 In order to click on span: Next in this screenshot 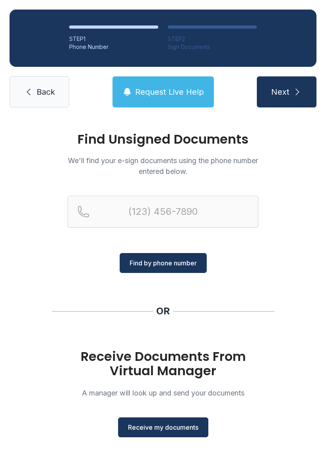, I will do `click(280, 92)`.